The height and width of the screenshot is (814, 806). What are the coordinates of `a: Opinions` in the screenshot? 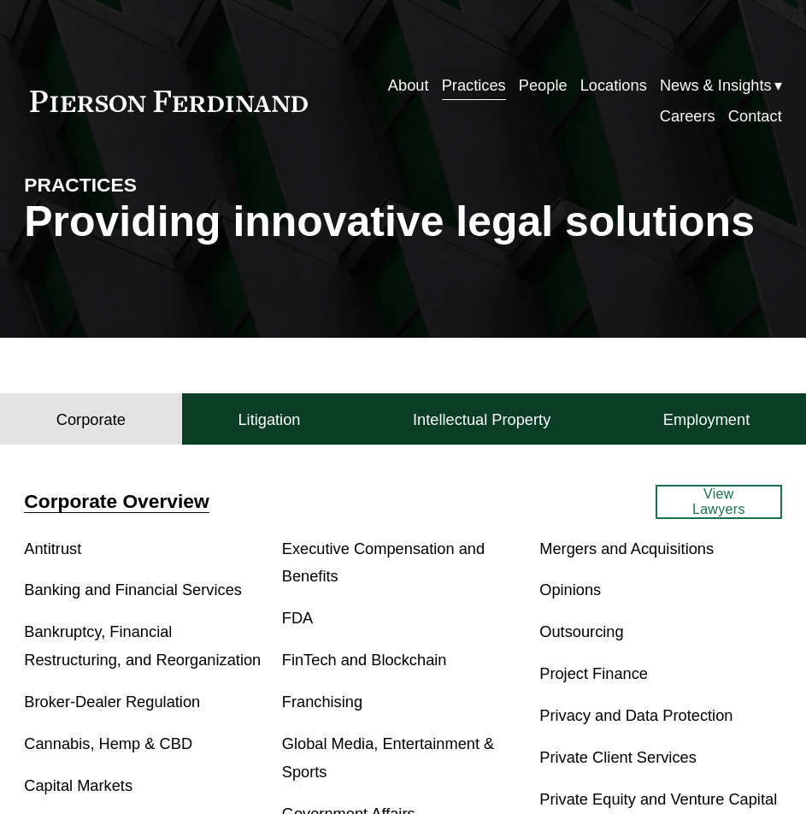 It's located at (570, 589).